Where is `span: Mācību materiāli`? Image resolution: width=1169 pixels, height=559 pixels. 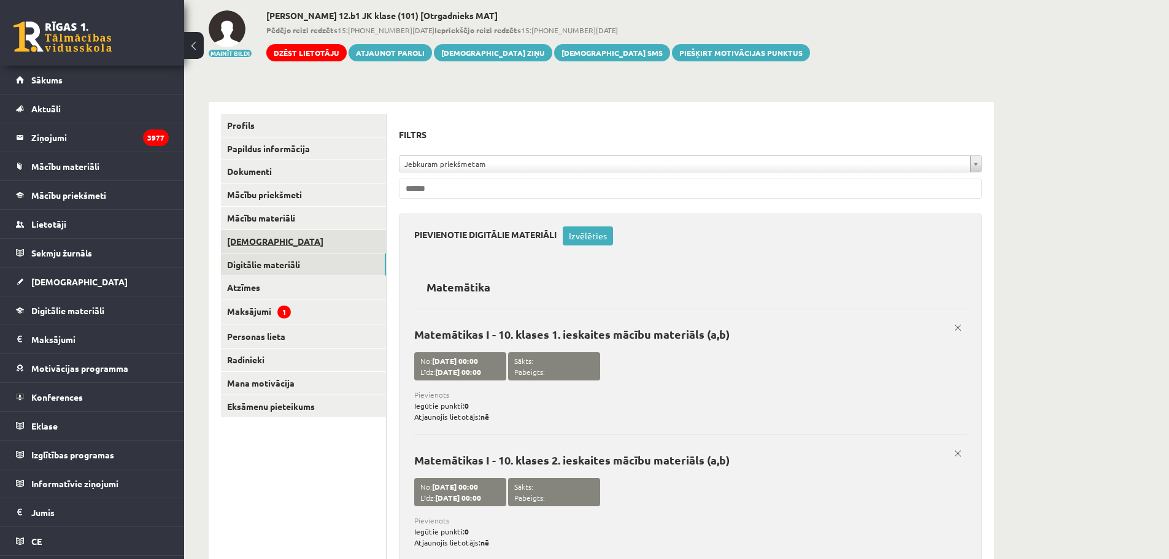 span: Mācību materiāli is located at coordinates (65, 166).